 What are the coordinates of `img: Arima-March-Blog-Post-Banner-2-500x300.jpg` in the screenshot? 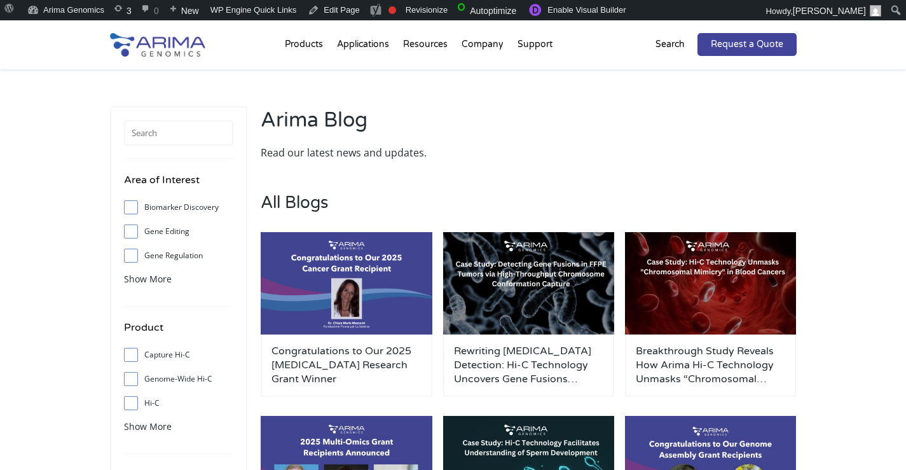 It's located at (529, 283).